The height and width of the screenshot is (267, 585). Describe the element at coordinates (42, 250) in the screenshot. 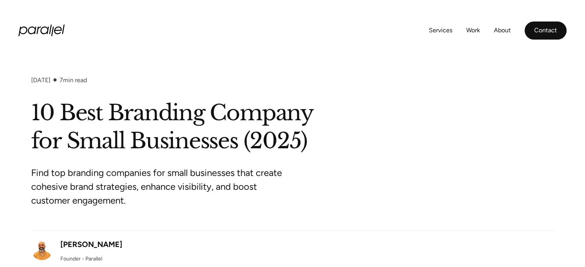

I see `img: Robin Dhanwani` at that location.